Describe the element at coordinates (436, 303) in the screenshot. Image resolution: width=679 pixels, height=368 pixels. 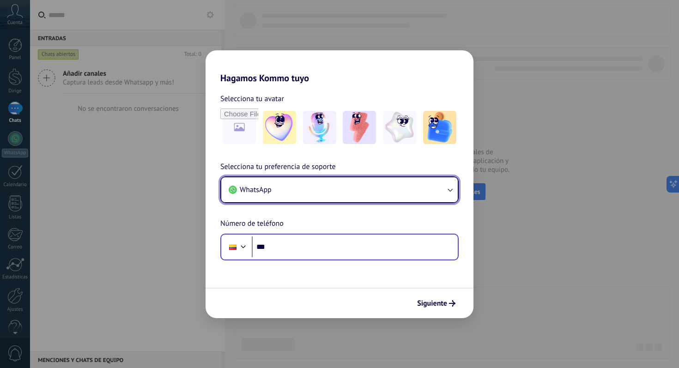
I see `button: Siguiente` at that location.